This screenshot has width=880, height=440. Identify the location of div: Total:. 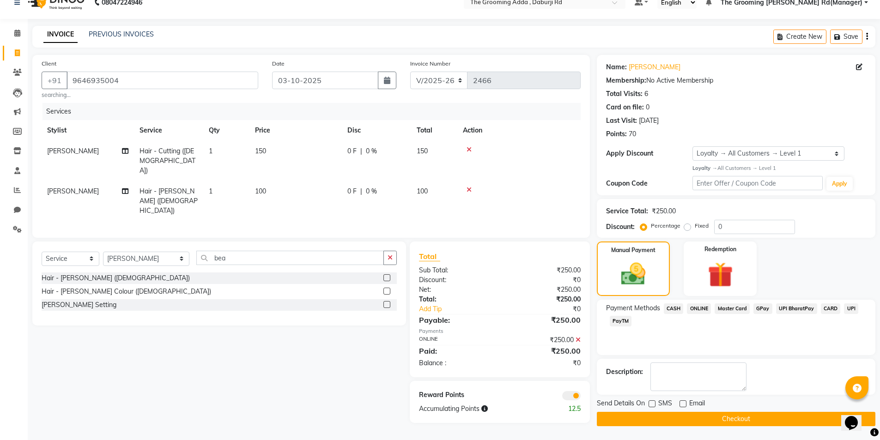
(456, 299).